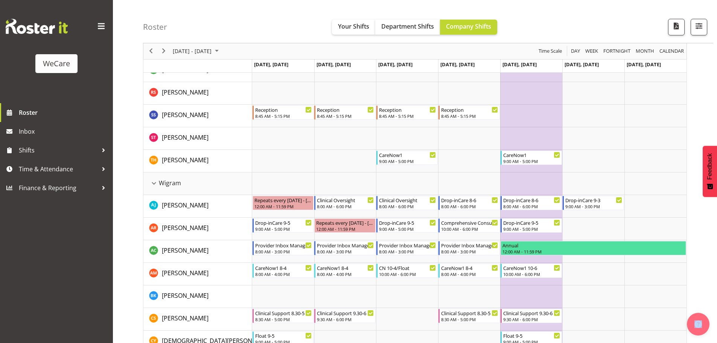 Image resolution: width=717 pixels, height=343 pixels. What do you see at coordinates (198, 319) in the screenshot?
I see `td: Catherine Stewart resource` at bounding box center [198, 319].